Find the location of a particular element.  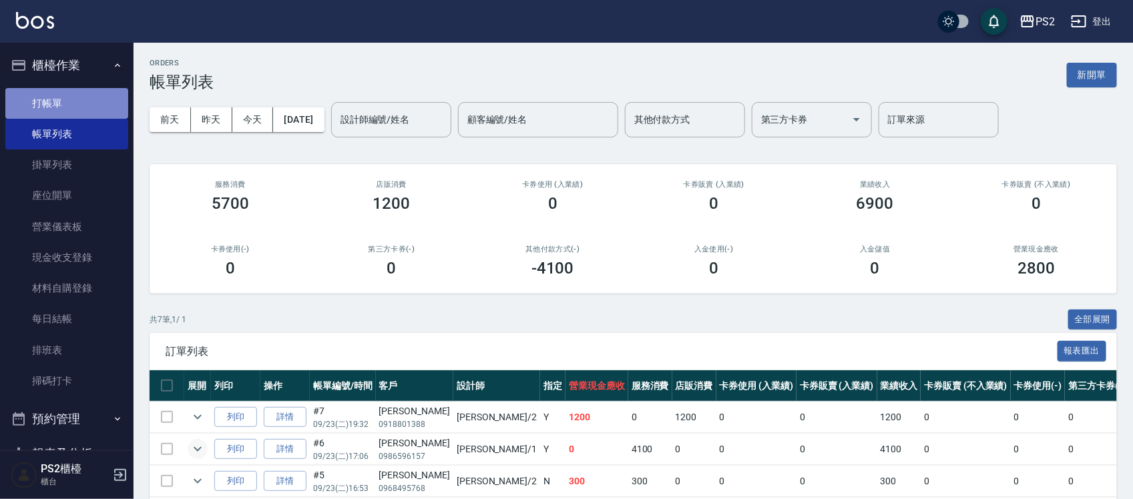

h2: 入金使用(-) is located at coordinates (714, 249).